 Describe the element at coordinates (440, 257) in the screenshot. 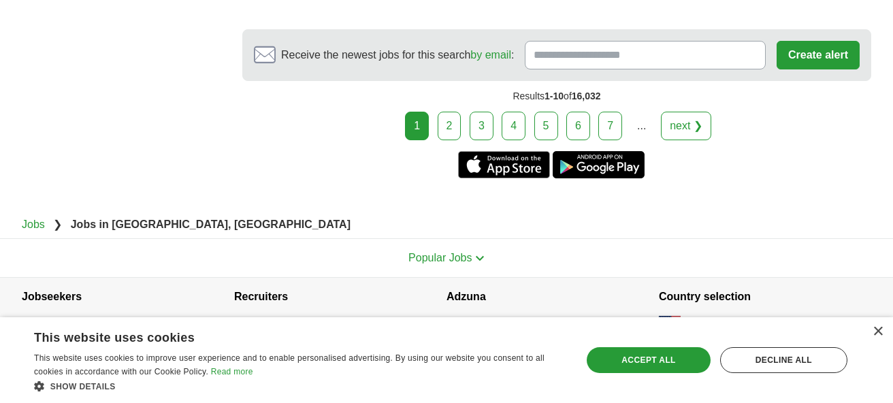

I see `span: Popular Jobs` at that location.